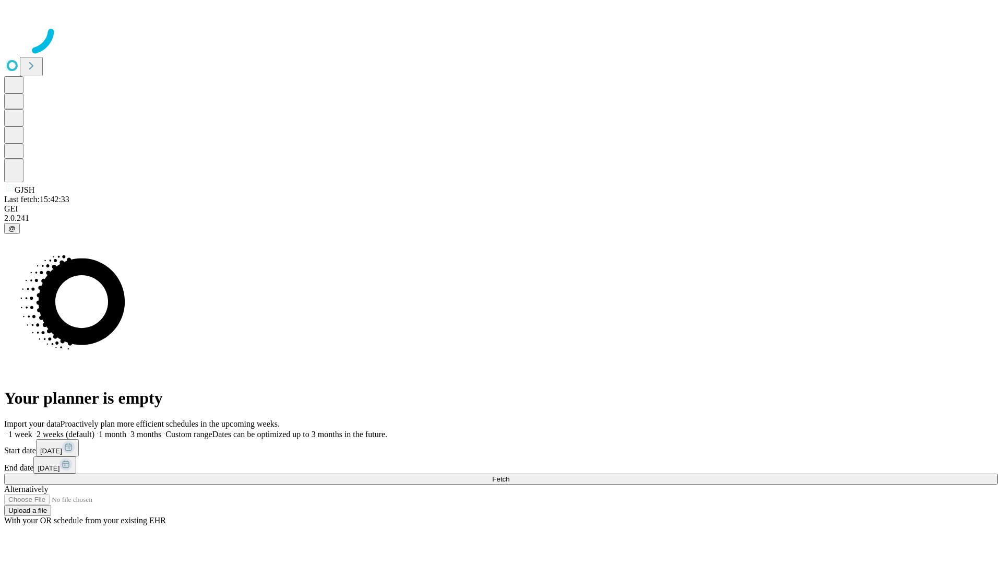 The image size is (1002, 564). Describe the element at coordinates (170, 423) in the screenshot. I see `span: Proactively plan more efficient schedules in the upcoming weeks.` at that location.